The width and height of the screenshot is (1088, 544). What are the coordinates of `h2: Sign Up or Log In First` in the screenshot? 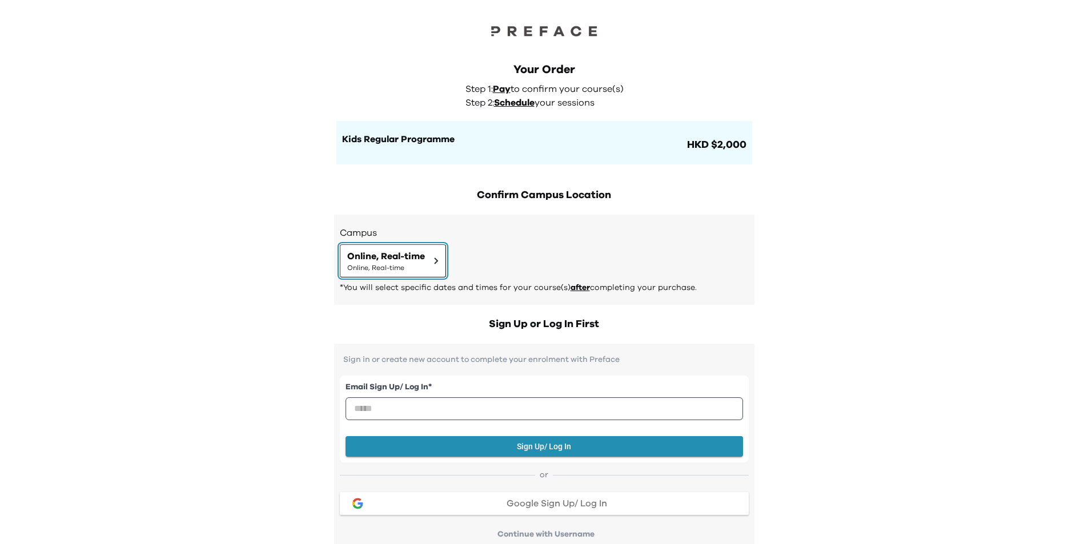 It's located at (544, 324).